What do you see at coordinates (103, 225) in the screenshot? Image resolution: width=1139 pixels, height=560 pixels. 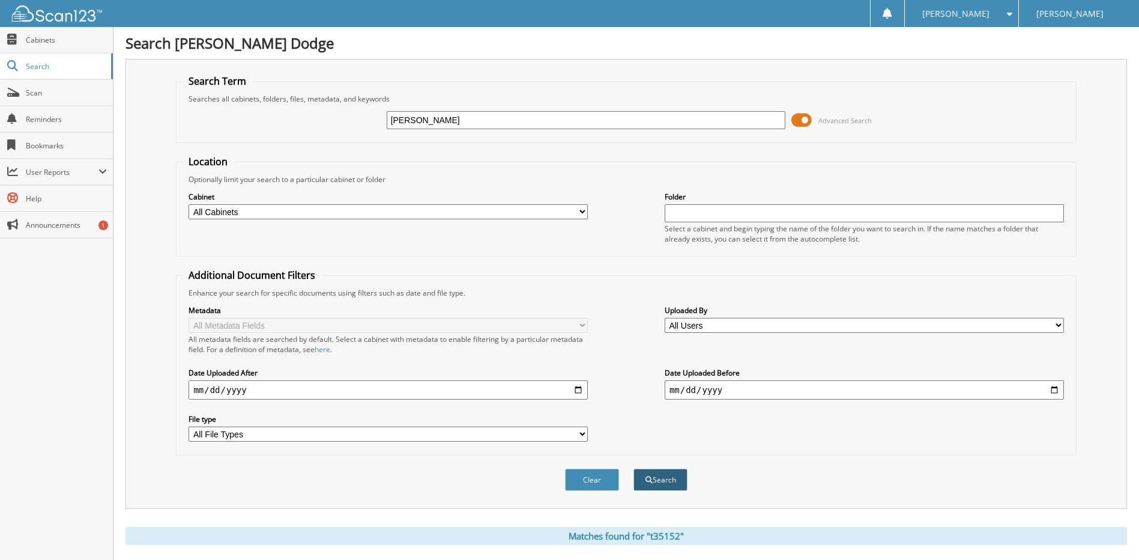 I see `div: 1` at bounding box center [103, 225].